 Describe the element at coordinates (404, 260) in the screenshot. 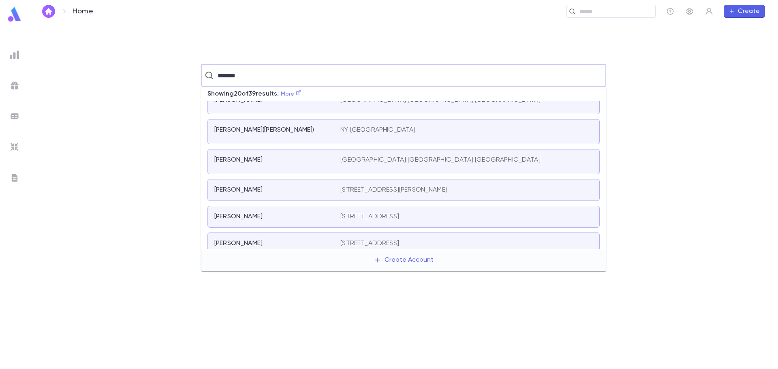

I see `button: Create Account` at that location.